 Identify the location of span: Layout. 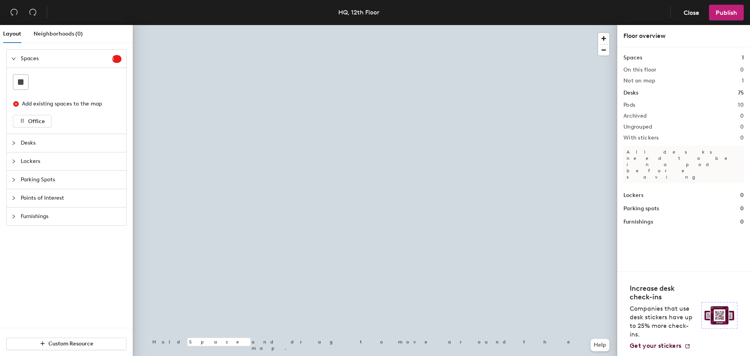
(12, 34).